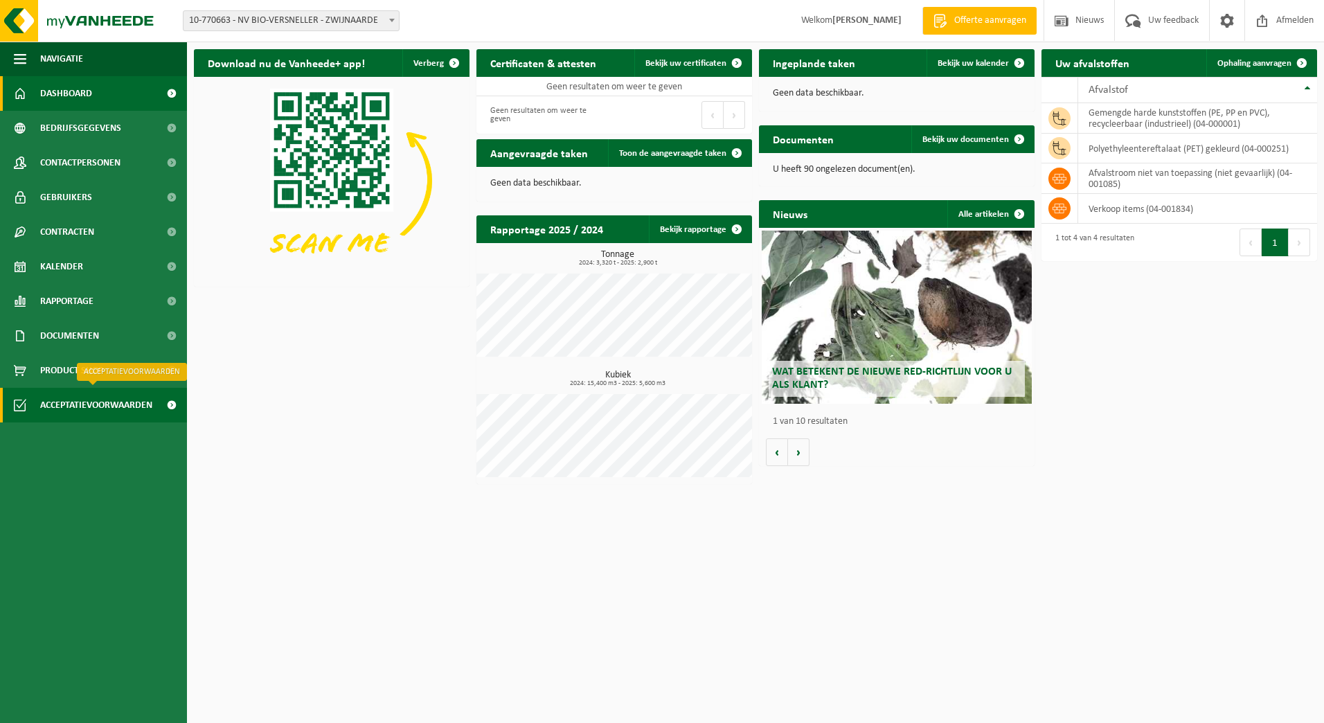 The image size is (1324, 723). I want to click on a: Wat betekent de nieuwe RED-richtlijn voor u als klant?, so click(897, 317).